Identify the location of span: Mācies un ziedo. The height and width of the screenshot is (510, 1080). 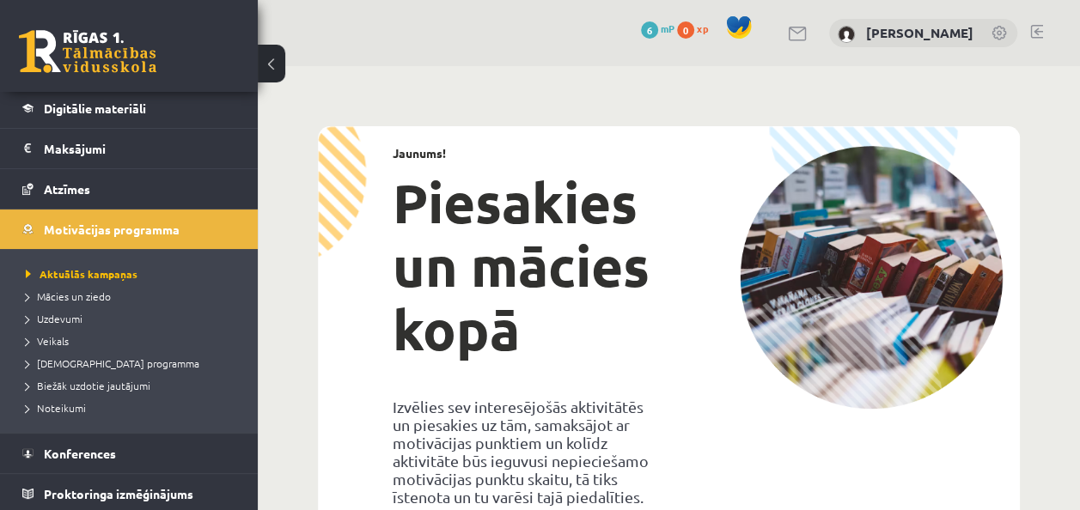
(68, 296).